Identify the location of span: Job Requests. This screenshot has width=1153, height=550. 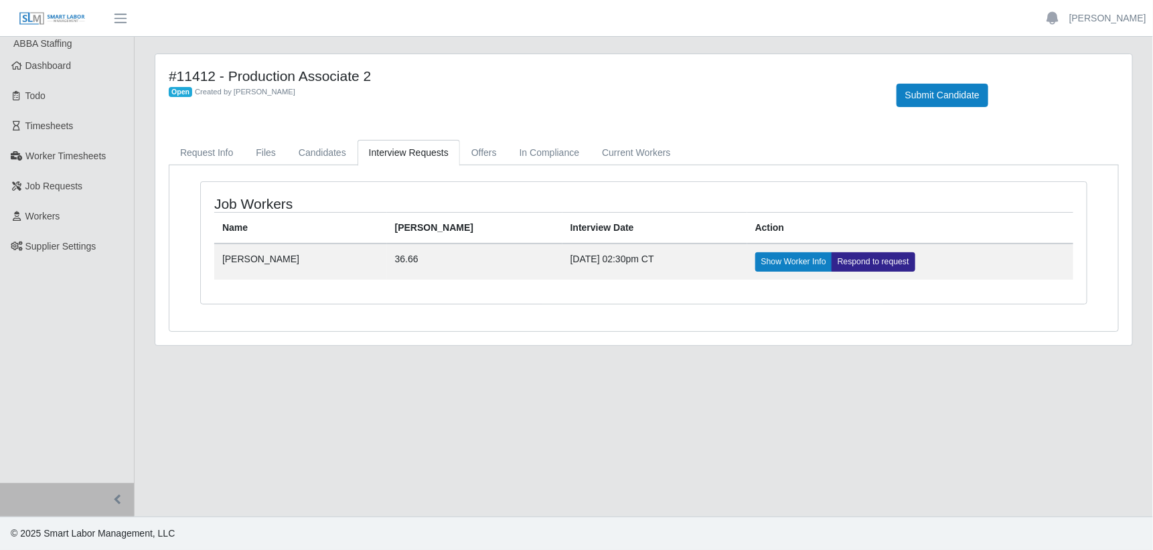
(54, 186).